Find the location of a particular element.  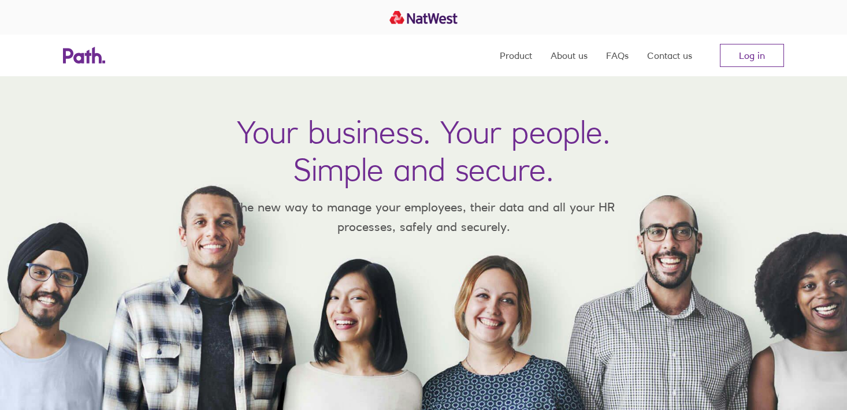

h1: Your business. Your people. Simple and secure. is located at coordinates (423, 151).